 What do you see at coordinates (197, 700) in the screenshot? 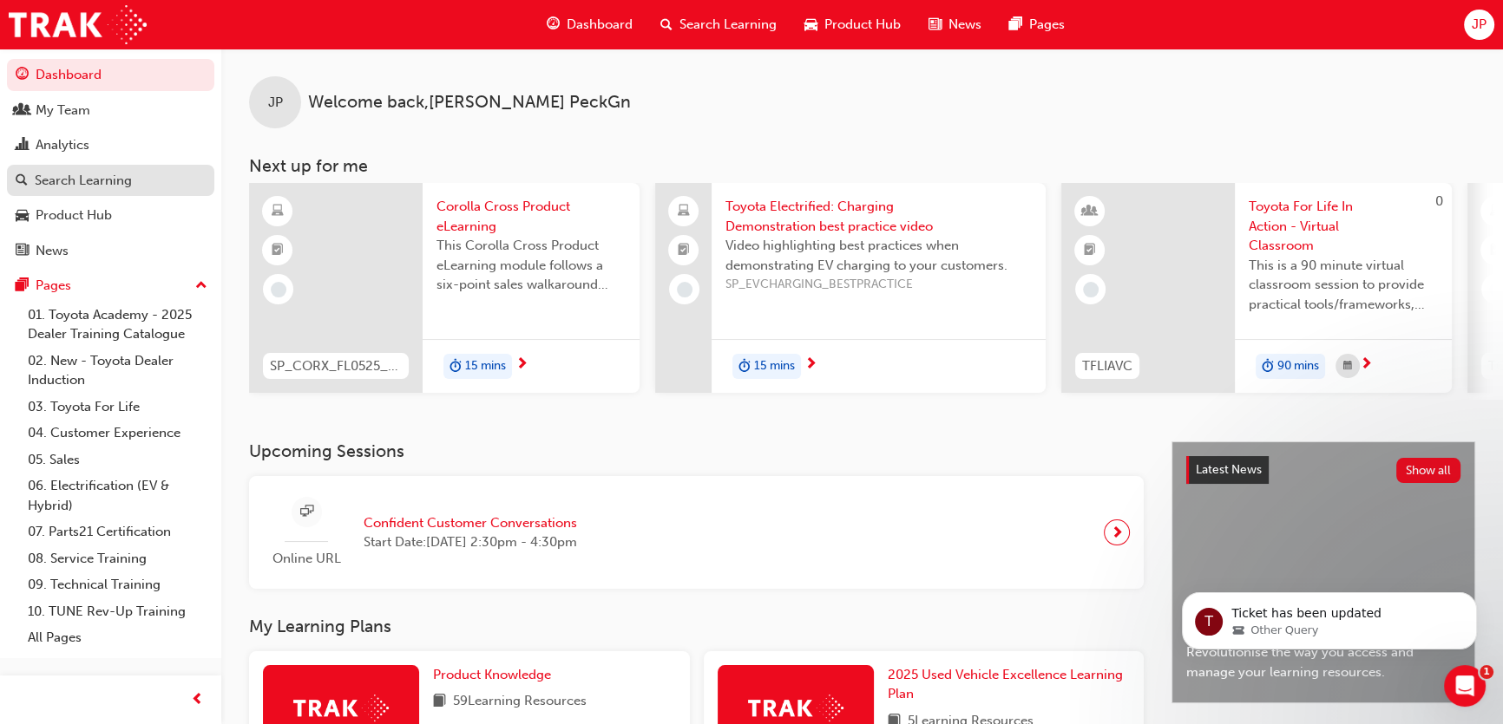
I see `span: prev-icon` at bounding box center [197, 700].